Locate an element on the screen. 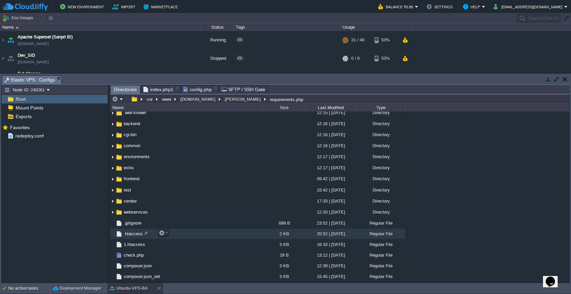  div: Stopped is located at coordinates (217, 58).